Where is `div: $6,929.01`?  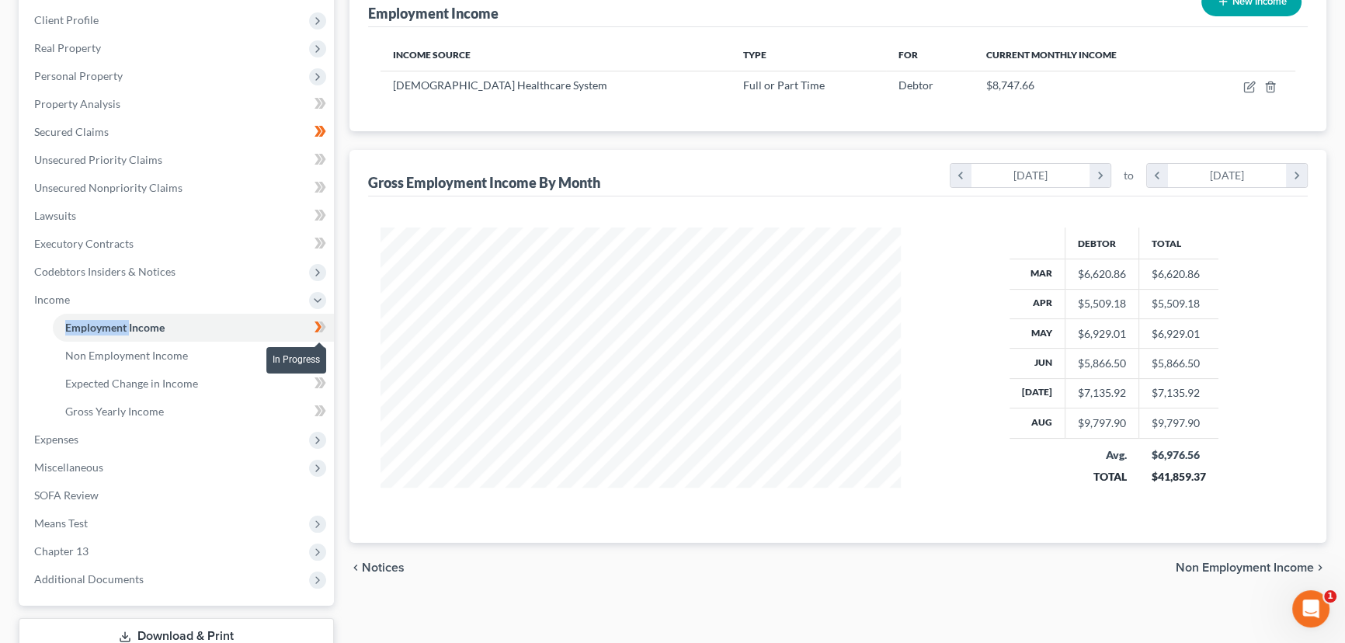 div: $6,929.01 is located at coordinates (1102, 334).